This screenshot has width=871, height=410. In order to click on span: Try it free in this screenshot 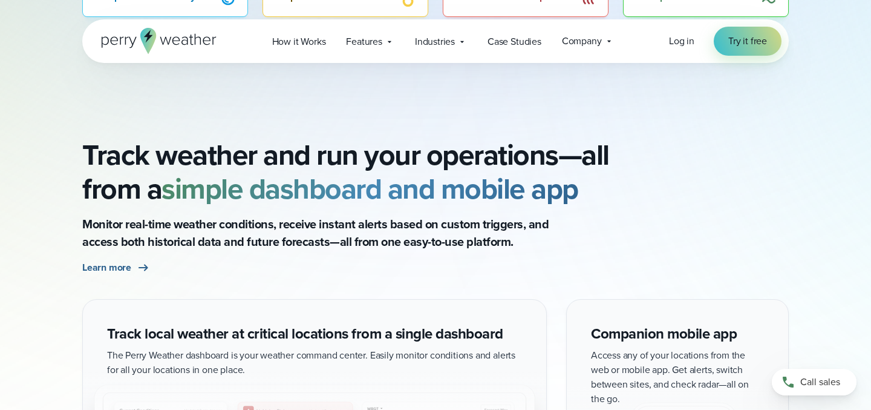, I will do `click(748, 41)`.